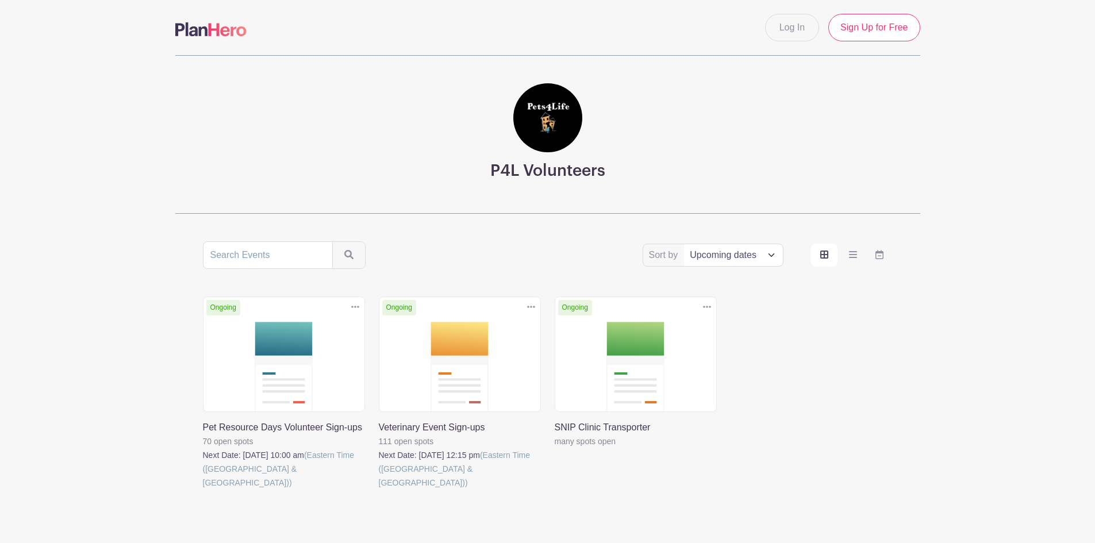 The height and width of the screenshot is (543, 1095). I want to click on img: square%20black%20logo%20FB%20profile.jpg, so click(548, 118).